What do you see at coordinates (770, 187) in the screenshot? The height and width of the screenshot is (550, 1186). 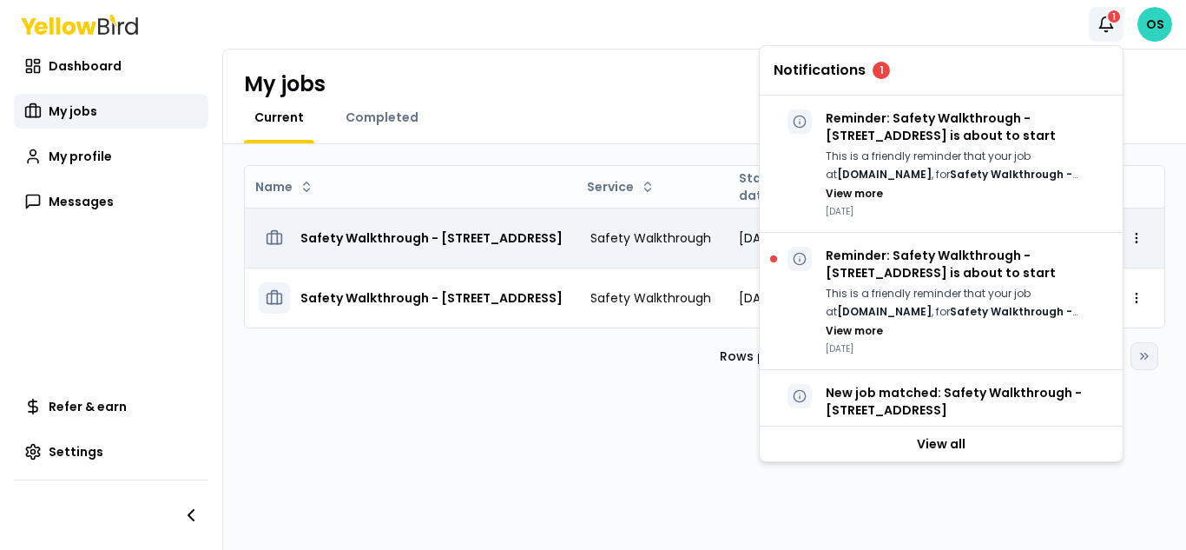 I see `th: Start date` at bounding box center [770, 187].